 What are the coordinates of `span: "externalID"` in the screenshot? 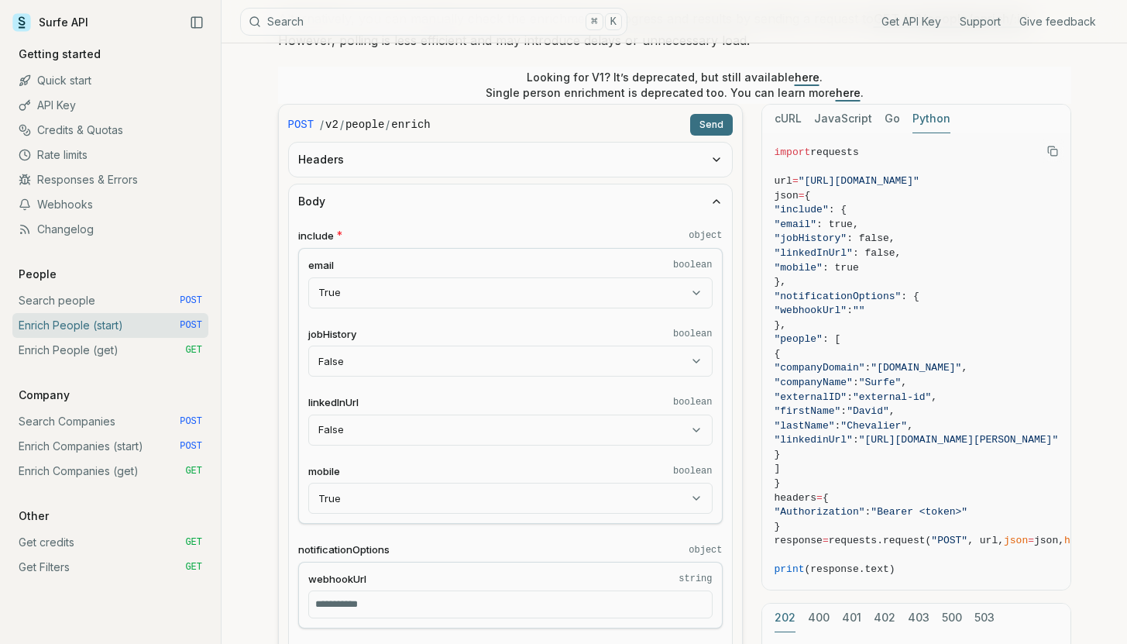 It's located at (811, 397).